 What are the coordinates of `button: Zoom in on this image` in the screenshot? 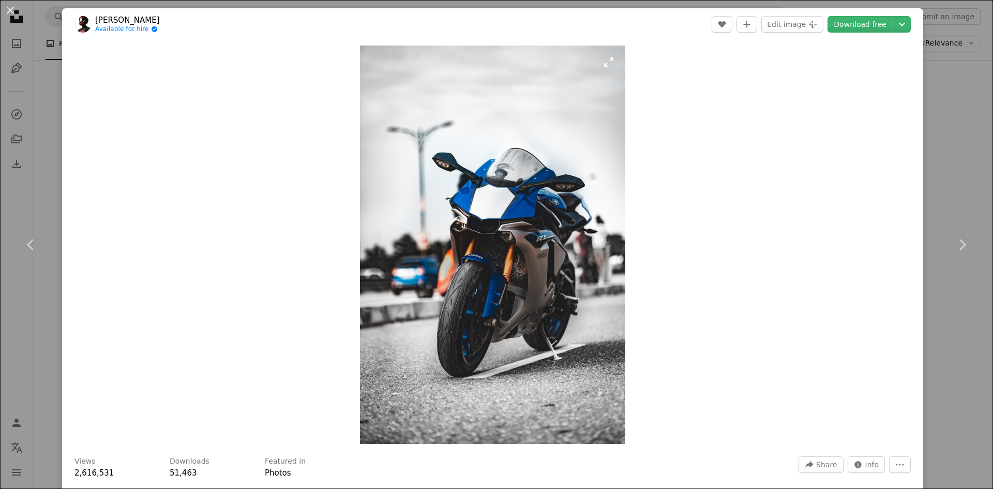 It's located at (493, 245).